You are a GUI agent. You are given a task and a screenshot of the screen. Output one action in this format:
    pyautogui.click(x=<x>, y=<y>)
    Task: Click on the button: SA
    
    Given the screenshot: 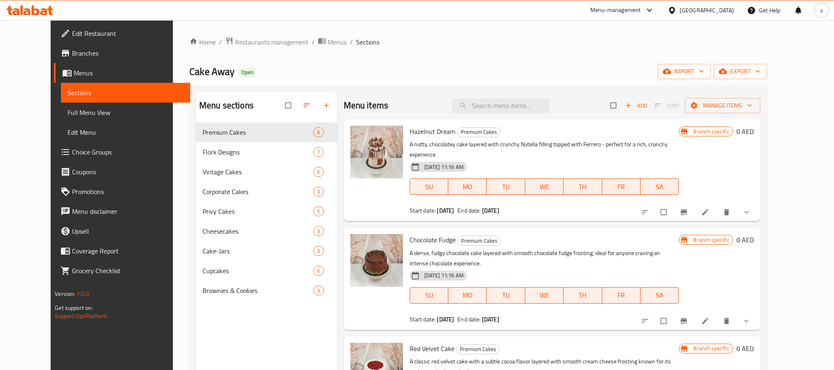 What is the action you would take?
    pyautogui.click(x=659, y=295)
    